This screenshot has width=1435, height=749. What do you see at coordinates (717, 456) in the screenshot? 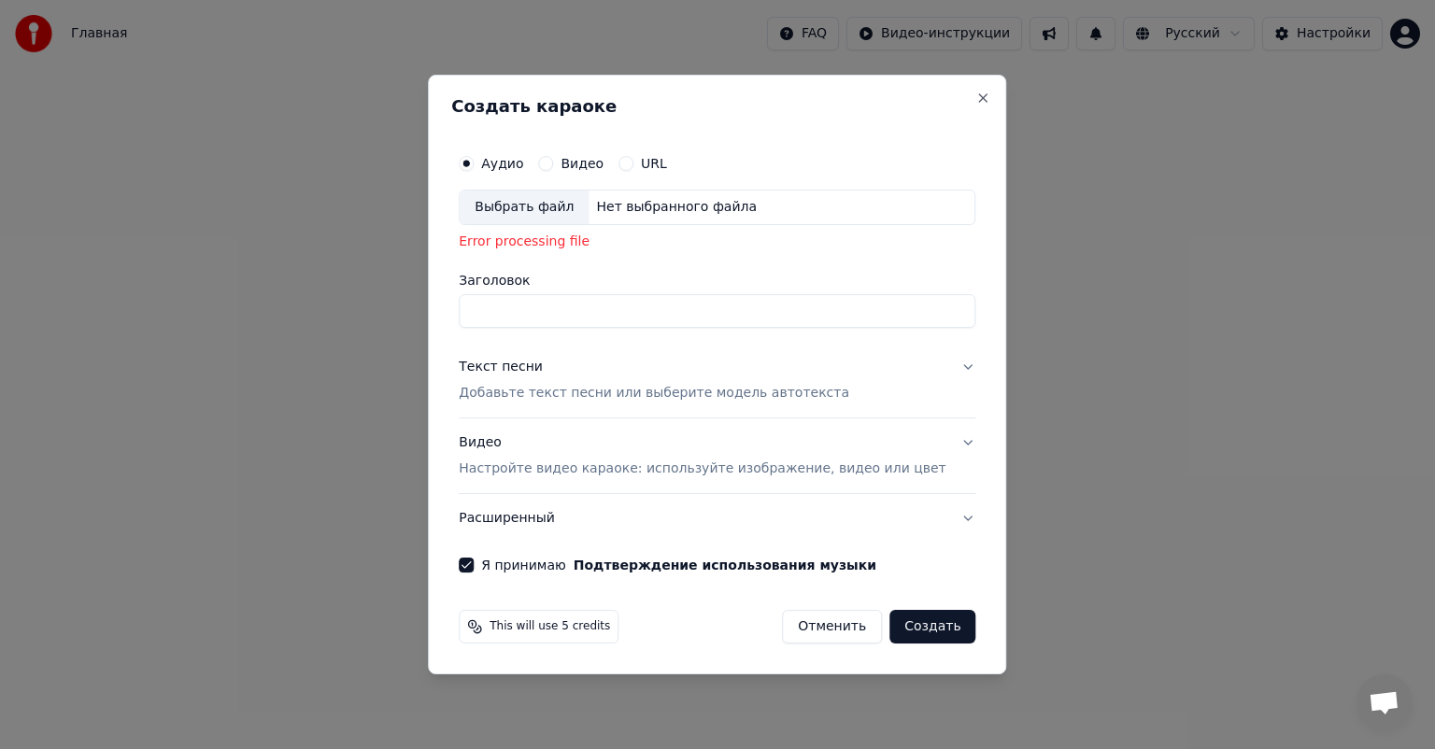
I see `button: ВидеоНастройте видео караоке: используйте изображение, видео или цвет` at bounding box center [717, 456].